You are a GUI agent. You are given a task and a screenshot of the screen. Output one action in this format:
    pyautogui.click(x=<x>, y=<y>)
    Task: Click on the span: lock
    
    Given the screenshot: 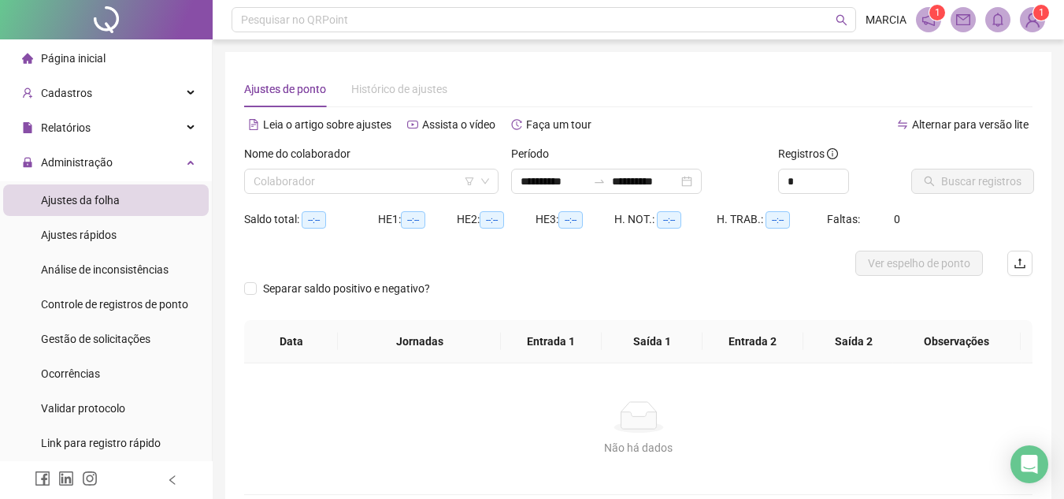 What is the action you would take?
    pyautogui.click(x=28, y=162)
    